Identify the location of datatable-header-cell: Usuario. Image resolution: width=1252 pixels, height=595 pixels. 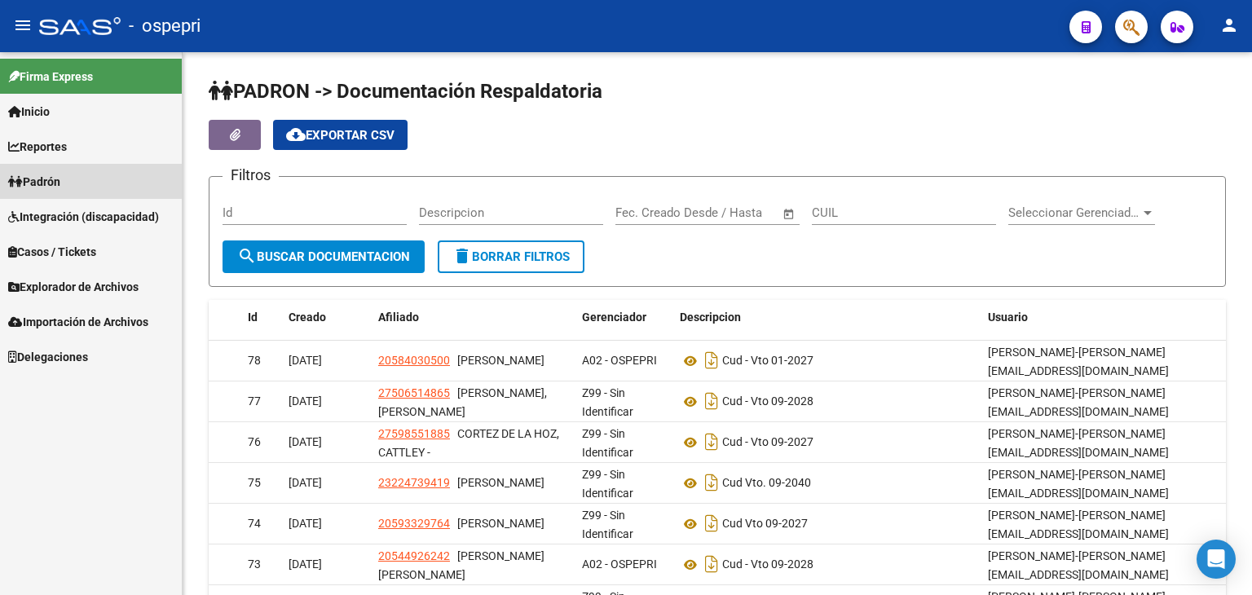
(1104, 317).